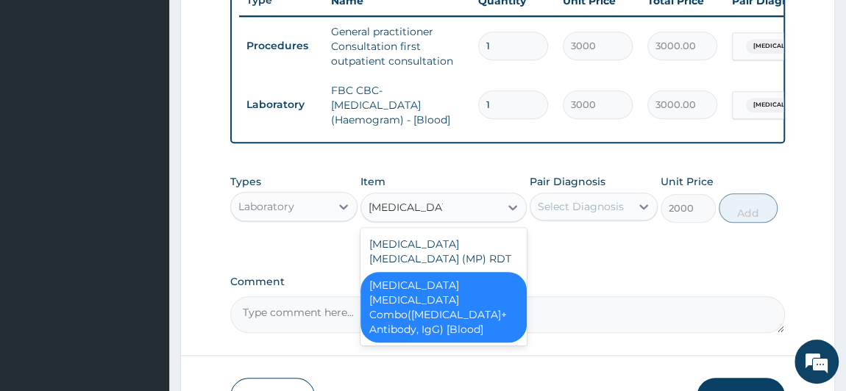  Describe the element at coordinates (373, 182) in the screenshot. I see `label: Item` at that location.